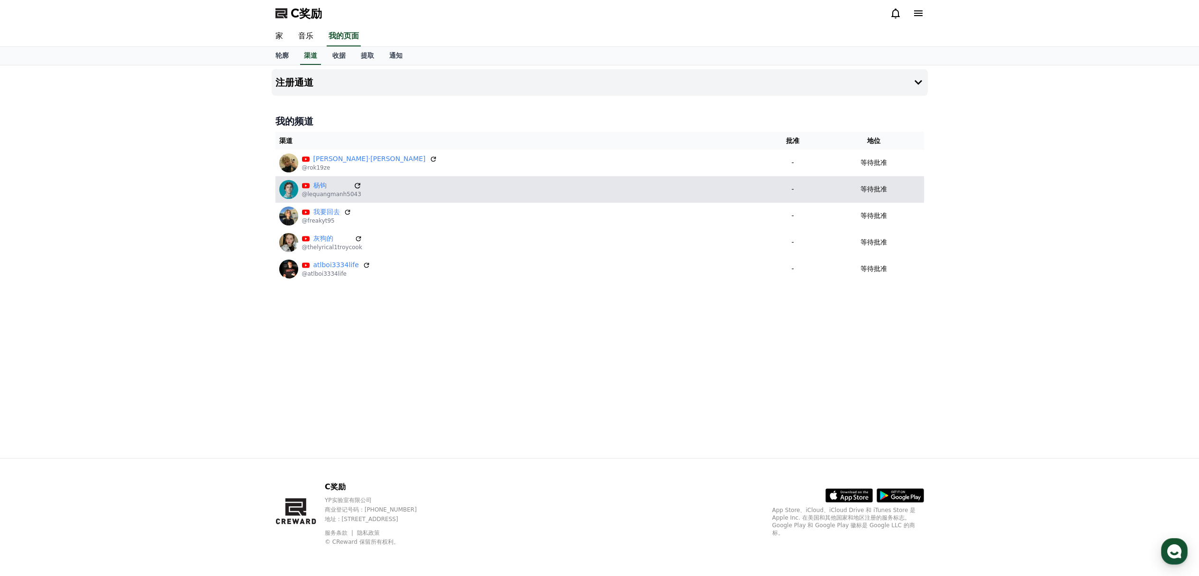 Image resolution: width=1199 pixels, height=576 pixels. What do you see at coordinates (844, 522) in the screenshot?
I see `font: App Store、iCloud、iCloud Drive 和 iTunes Store 是 Apple Inc. 在美国和其他国家和地区注册的服务标志。Google Play 和 Google...` at bounding box center [844, 522].